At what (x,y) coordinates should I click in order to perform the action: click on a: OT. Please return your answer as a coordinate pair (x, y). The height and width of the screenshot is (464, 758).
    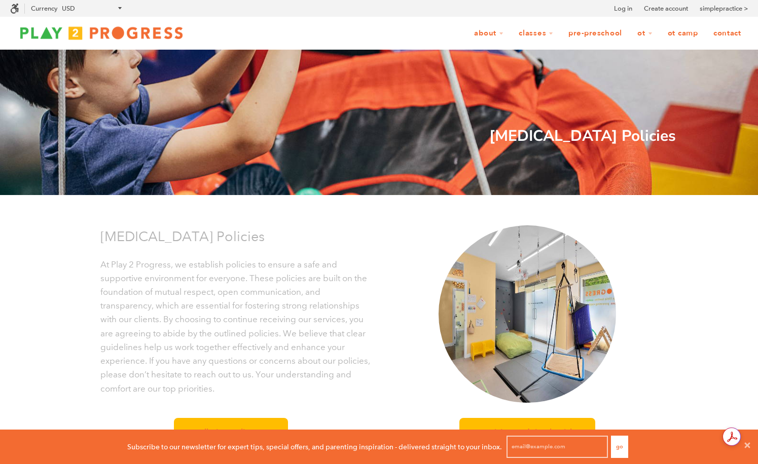
    Looking at the image, I should click on (645, 33).